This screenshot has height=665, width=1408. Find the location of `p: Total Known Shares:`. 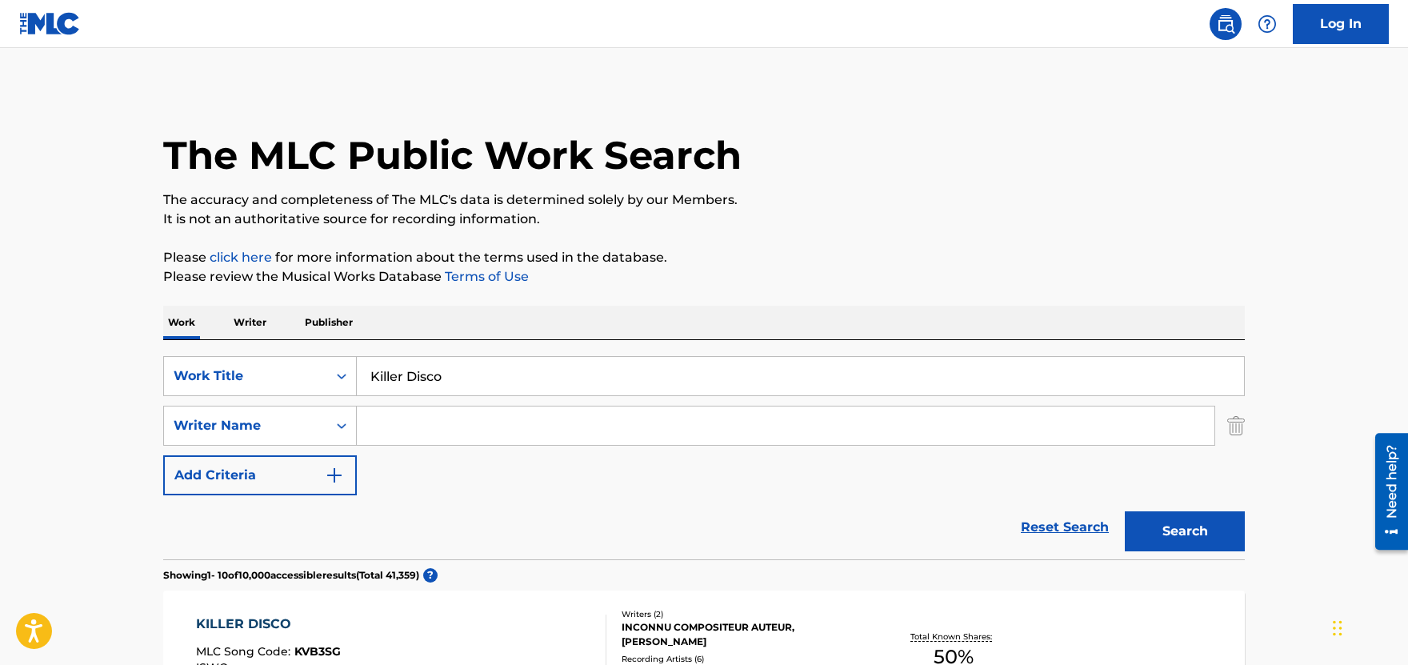

p: Total Known Shares: is located at coordinates (953, 636).